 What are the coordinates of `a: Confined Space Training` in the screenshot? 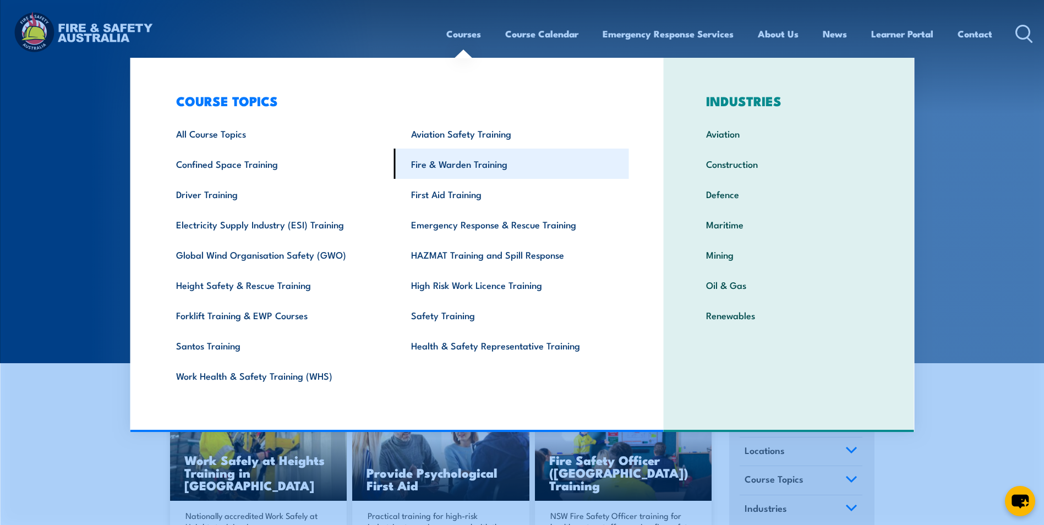 It's located at (276, 164).